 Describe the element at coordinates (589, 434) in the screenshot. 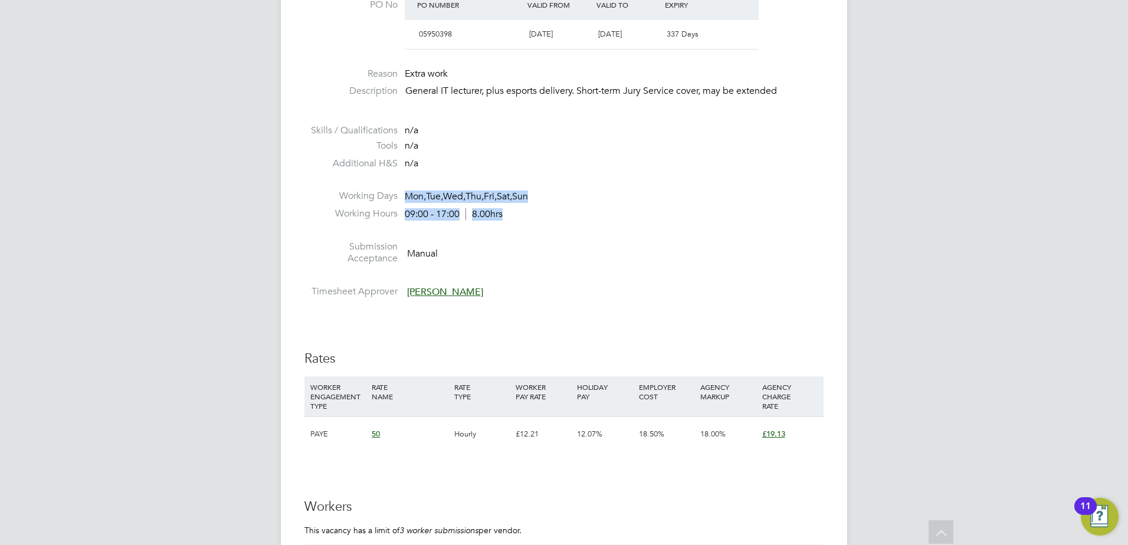

I see `span: 12.07%` at that location.